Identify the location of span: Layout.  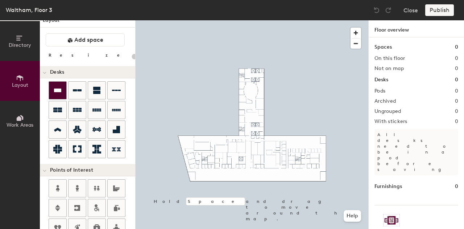
(20, 85).